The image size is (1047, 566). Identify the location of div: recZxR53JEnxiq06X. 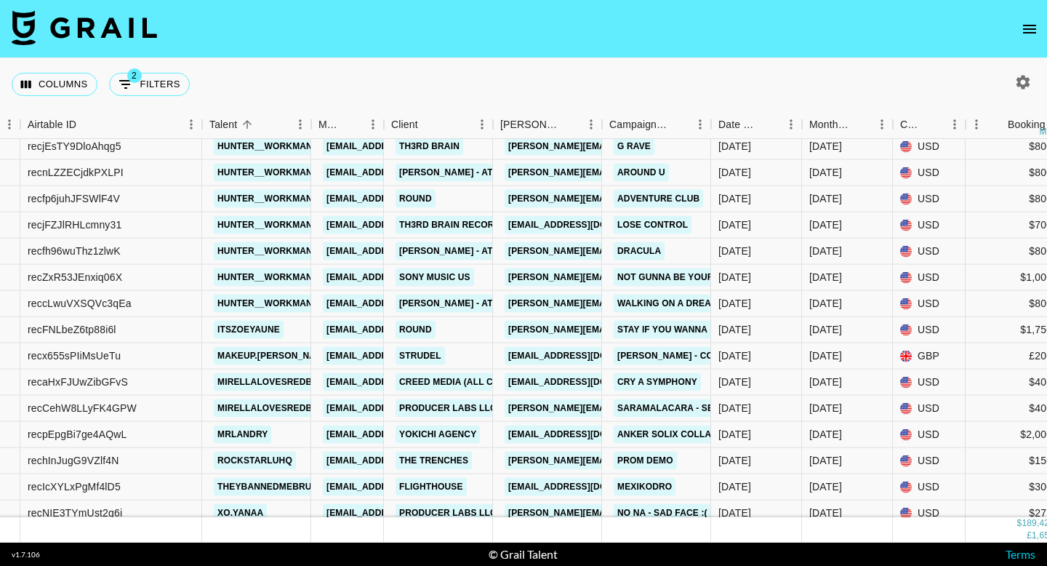
(75, 277).